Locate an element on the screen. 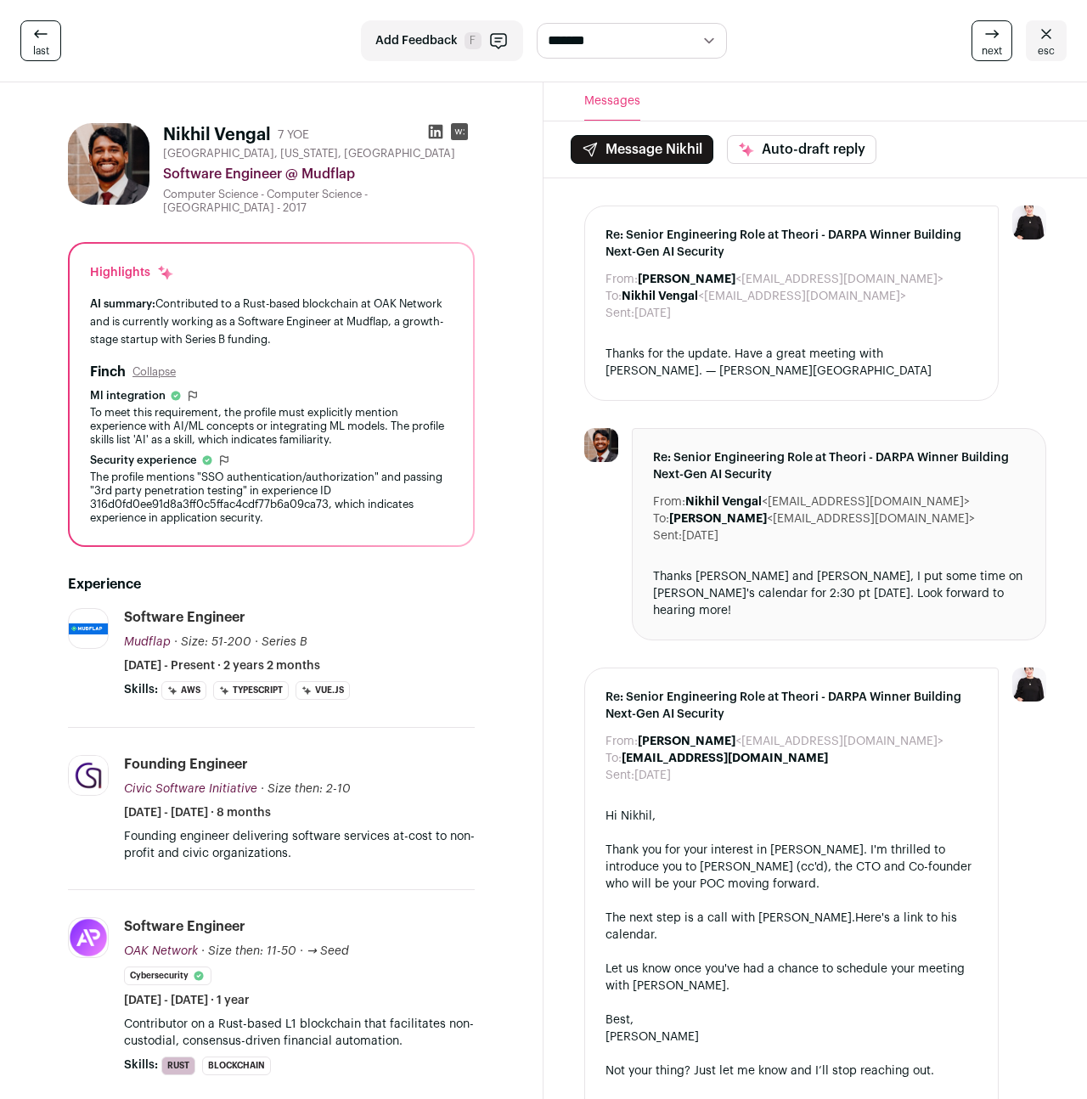 This screenshot has width=1087, height=1099. h2: Finch is located at coordinates (108, 372).